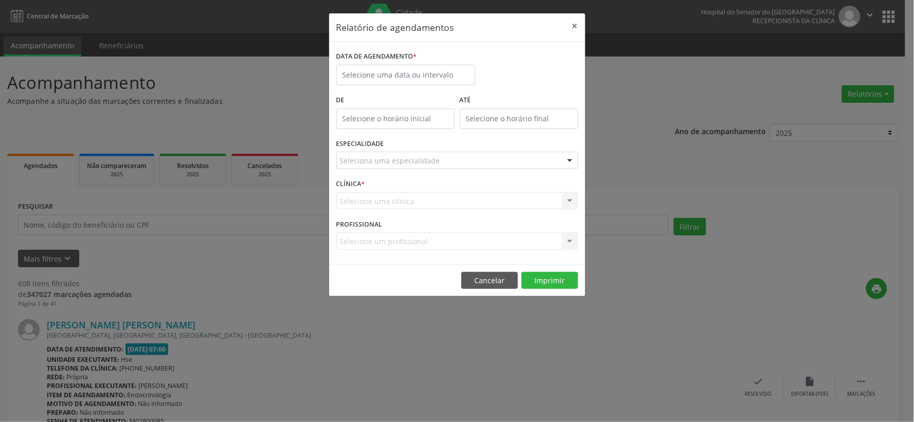 The image size is (914, 422). Describe the element at coordinates (406, 75) in the screenshot. I see `input: Selecione uma data ou intervalo` at that location.